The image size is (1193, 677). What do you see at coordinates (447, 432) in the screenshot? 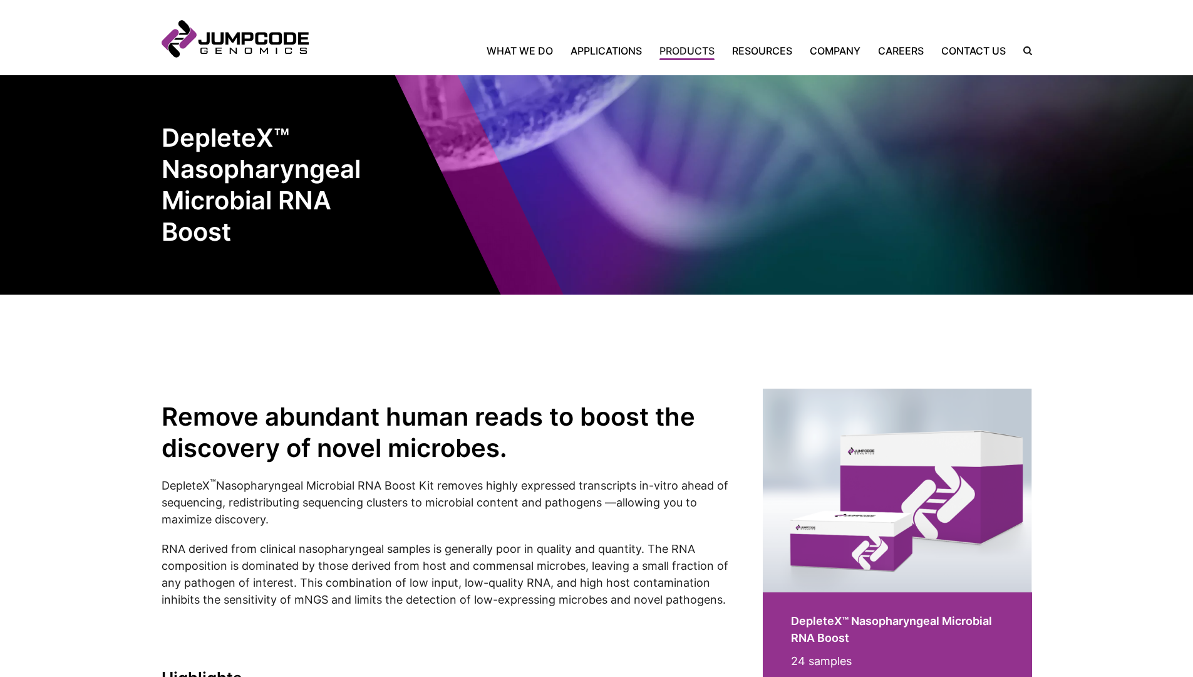
I see `h2: Remove abundant human reads to boost the discovery of novel microbes.` at bounding box center [447, 432].